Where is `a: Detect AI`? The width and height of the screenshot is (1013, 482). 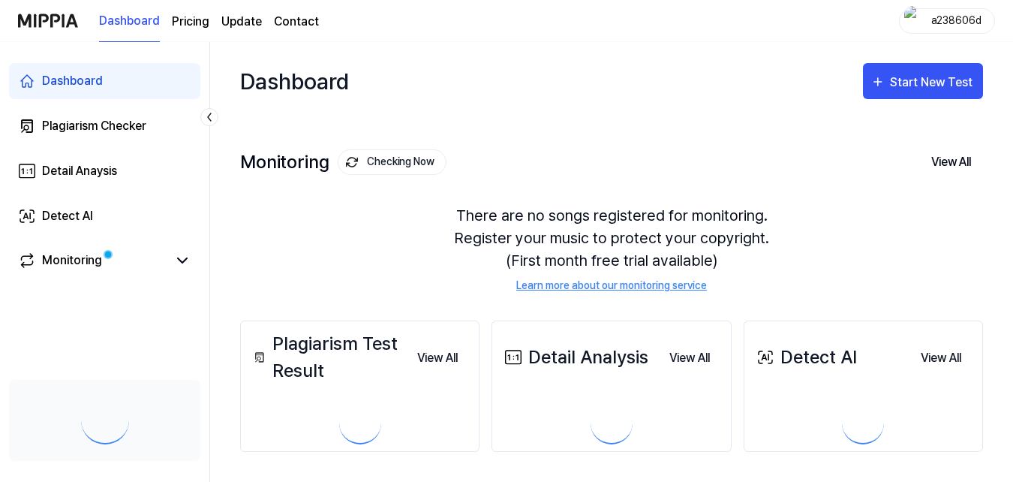
a: Detect AI is located at coordinates (104, 216).